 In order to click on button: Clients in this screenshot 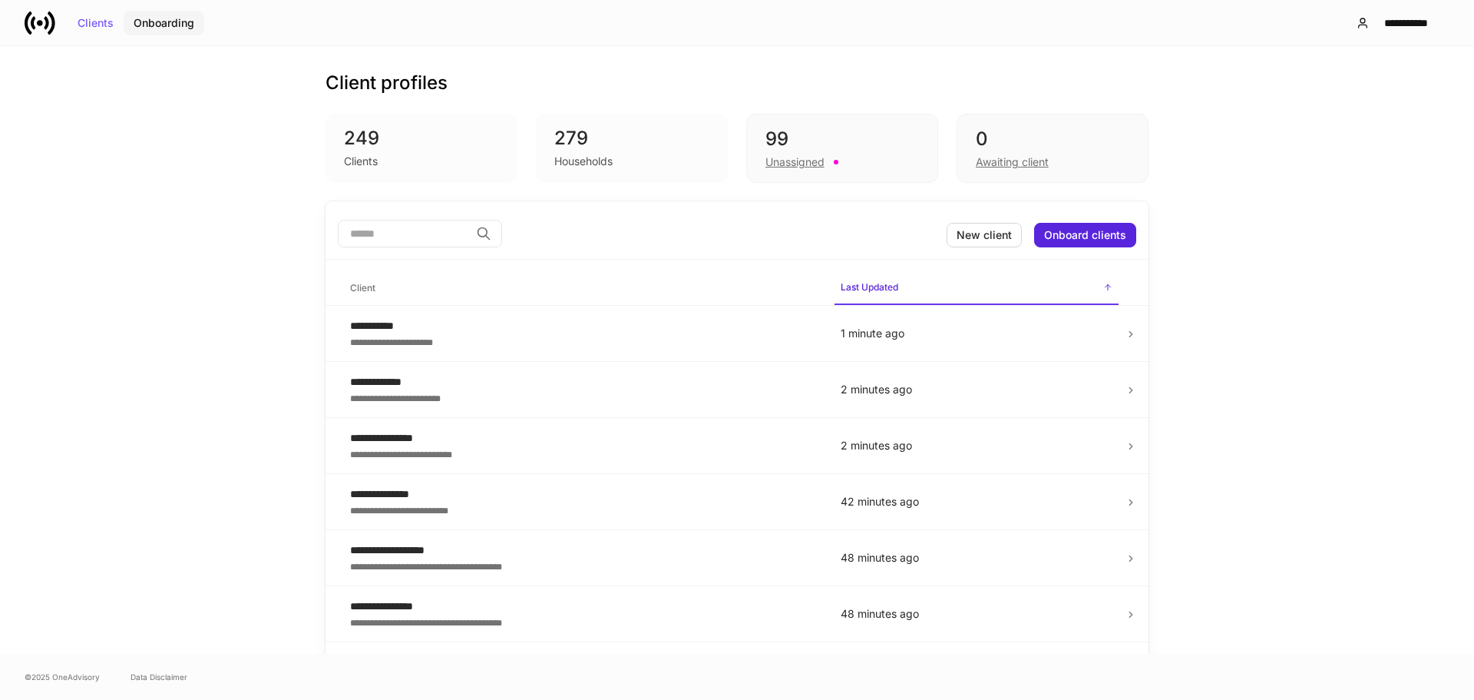, I will do `click(95, 23)`.